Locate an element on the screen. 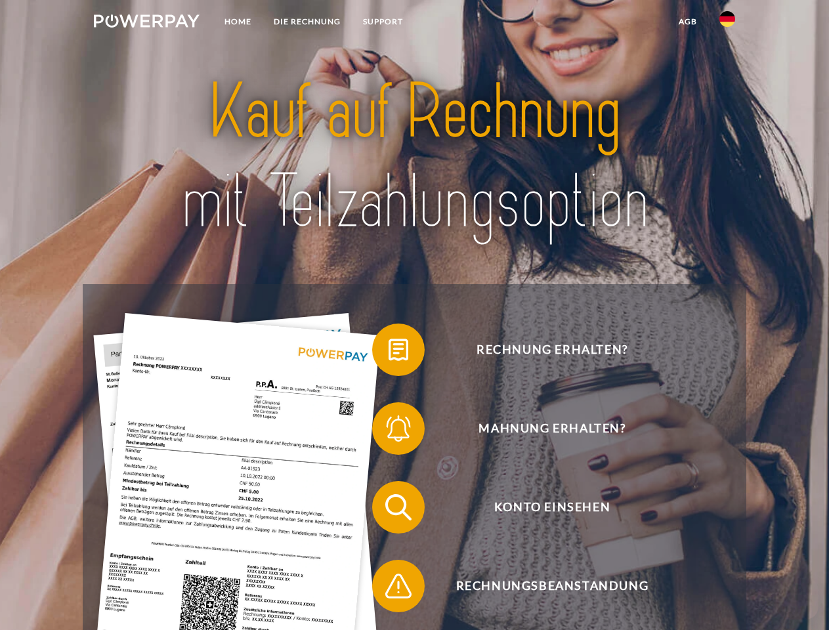  button: Rechnung erhalten? is located at coordinates (543, 350).